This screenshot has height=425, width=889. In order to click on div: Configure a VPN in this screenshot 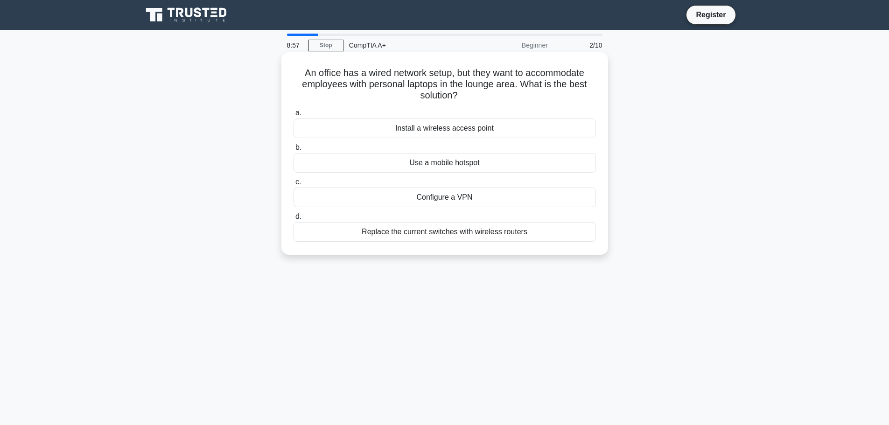, I will do `click(444, 197)`.